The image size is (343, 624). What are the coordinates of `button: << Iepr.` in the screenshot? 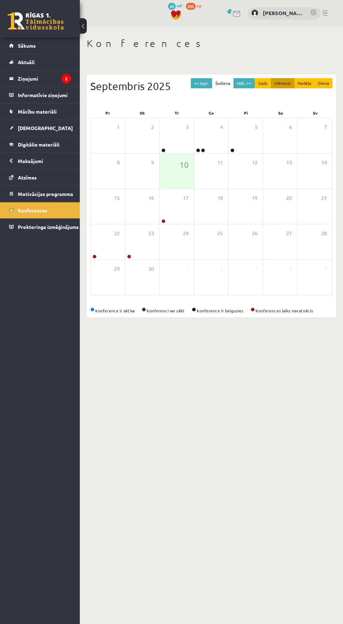 It's located at (201, 83).